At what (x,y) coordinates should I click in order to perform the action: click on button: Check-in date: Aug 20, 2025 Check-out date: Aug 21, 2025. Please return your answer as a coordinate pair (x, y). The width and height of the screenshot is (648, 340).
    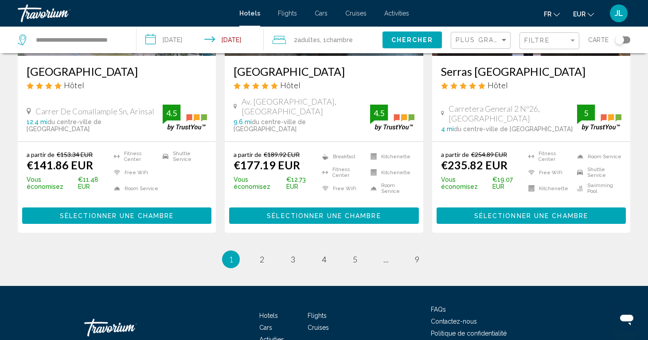
    Looking at the image, I should click on (200, 40).